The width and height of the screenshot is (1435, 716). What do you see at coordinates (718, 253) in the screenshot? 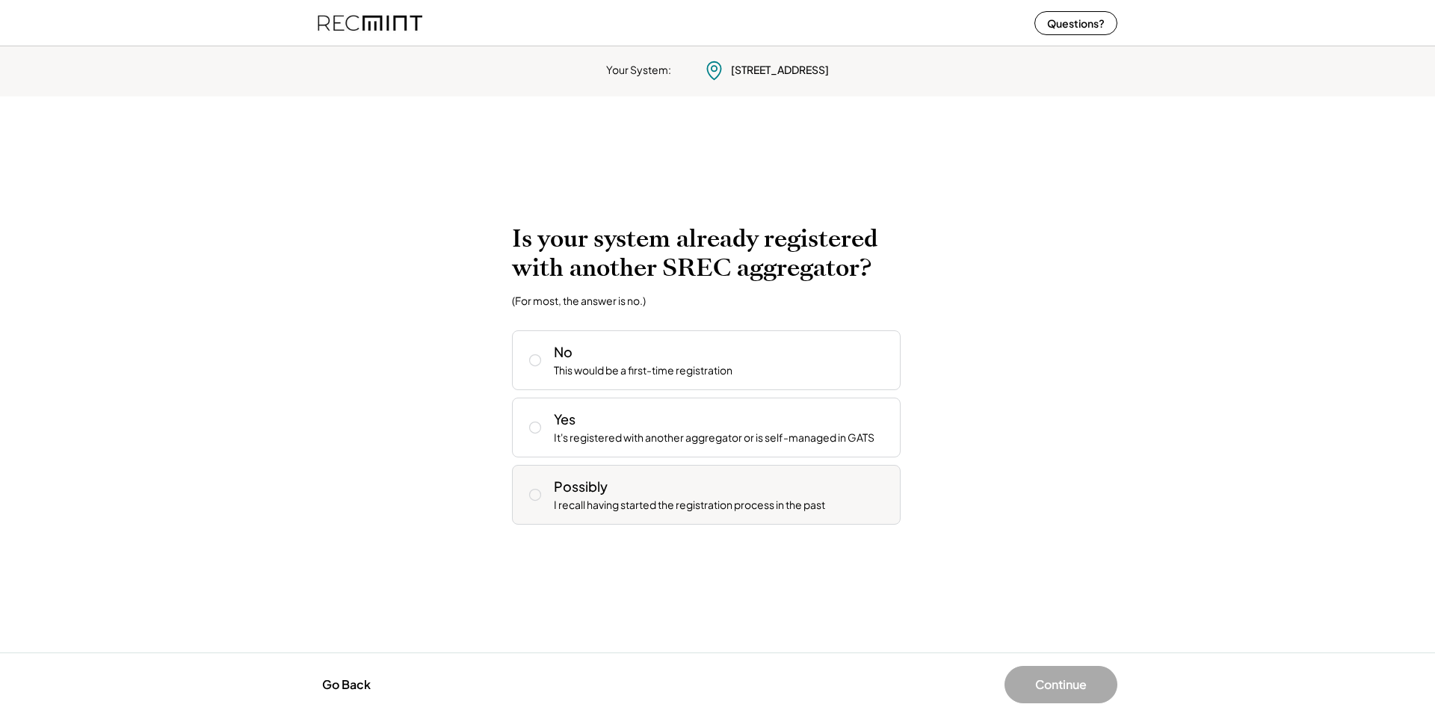
I see `h2: Is your system already registered with another SREC aggregator?` at bounding box center [718, 253].